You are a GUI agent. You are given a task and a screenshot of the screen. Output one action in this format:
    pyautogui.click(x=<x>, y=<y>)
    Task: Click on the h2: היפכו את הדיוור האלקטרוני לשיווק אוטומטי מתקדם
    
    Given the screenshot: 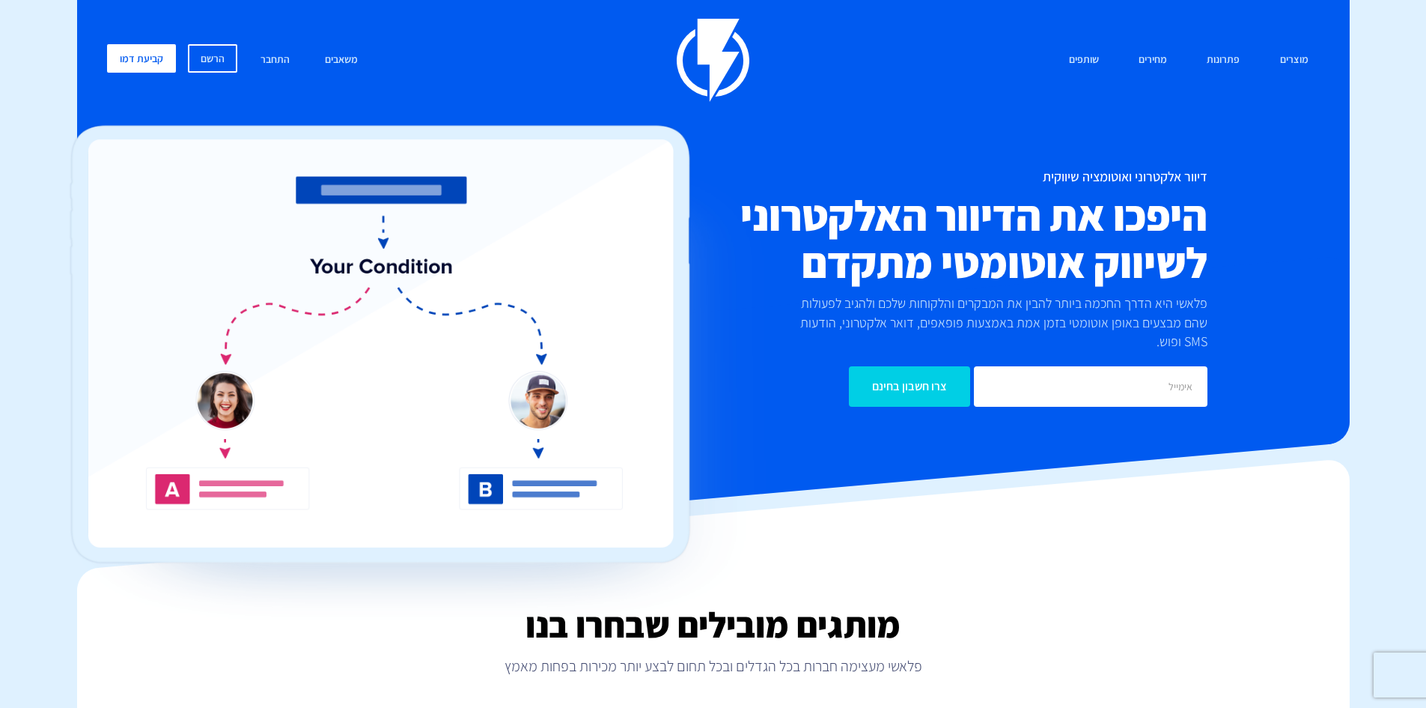 What is the action you would take?
    pyautogui.click(x=916, y=239)
    